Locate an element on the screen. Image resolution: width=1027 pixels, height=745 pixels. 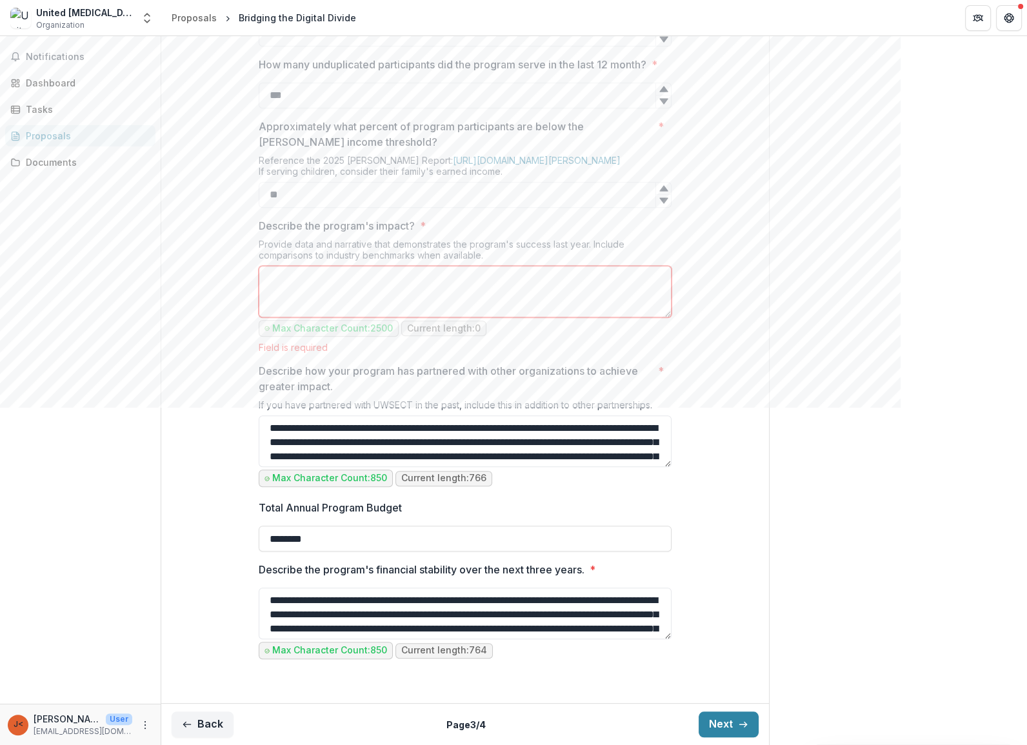
button: Partners is located at coordinates (978, 18).